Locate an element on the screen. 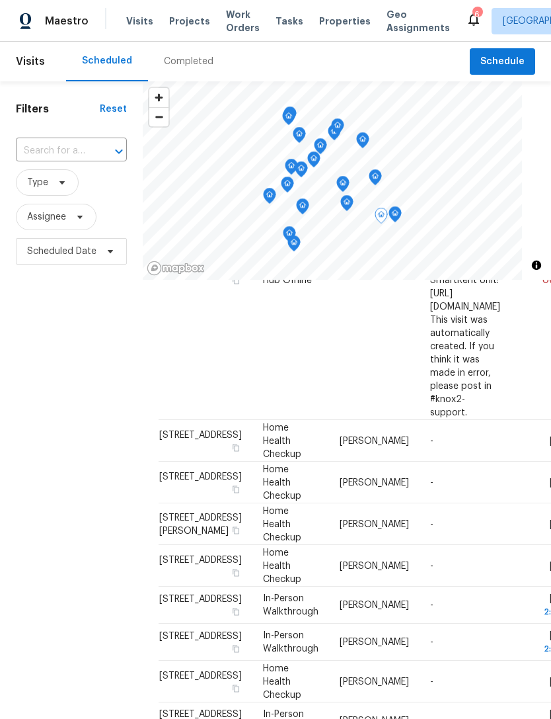 The image size is (551, 719). button: Zoom in is located at coordinates (159, 97).